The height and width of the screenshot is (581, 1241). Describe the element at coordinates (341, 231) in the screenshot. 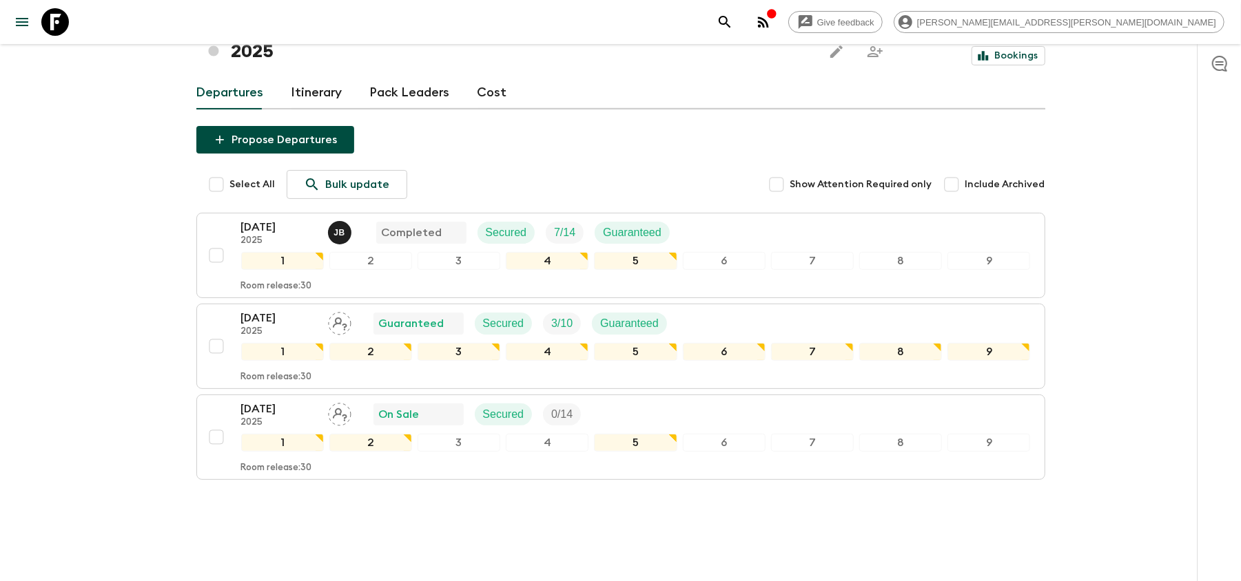

I see `span: Joe Bernini` at that location.